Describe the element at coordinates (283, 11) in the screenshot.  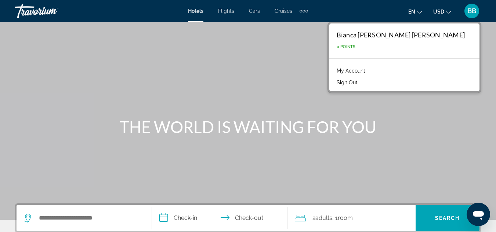
I see `span: Cruises` at that location.